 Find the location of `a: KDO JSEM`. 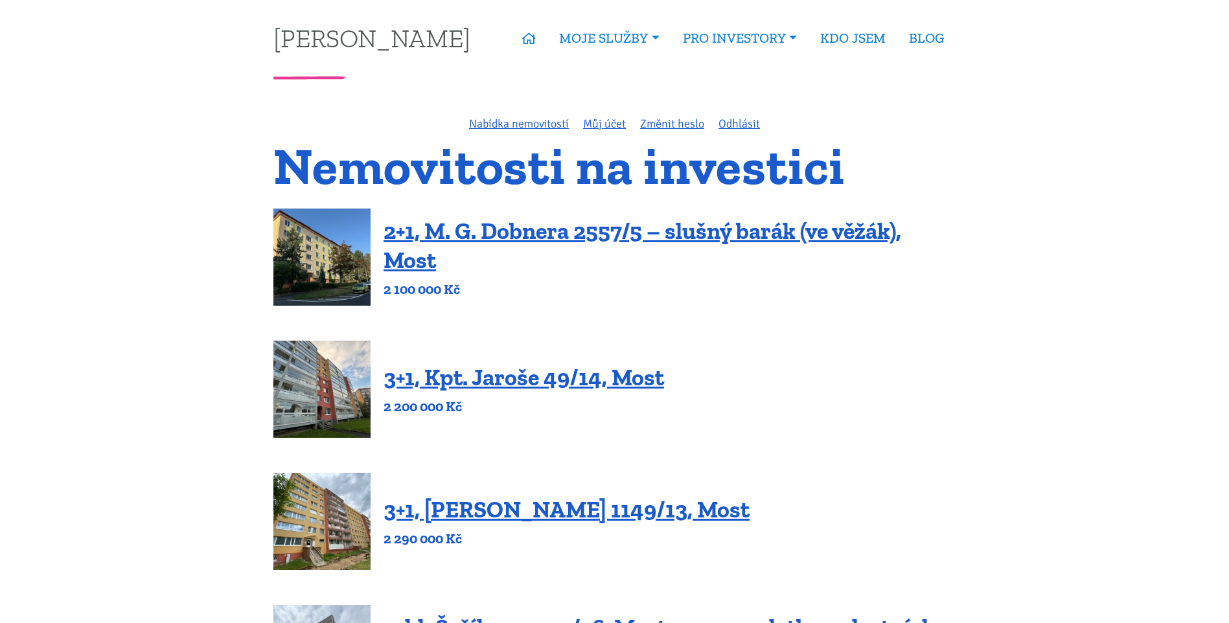

a: KDO JSEM is located at coordinates (852, 38).